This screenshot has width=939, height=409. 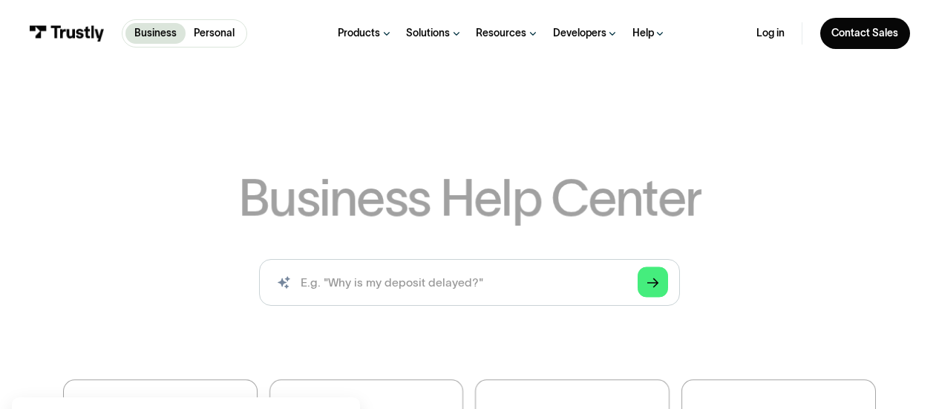 I want to click on div: Contact Sales, so click(x=865, y=33).